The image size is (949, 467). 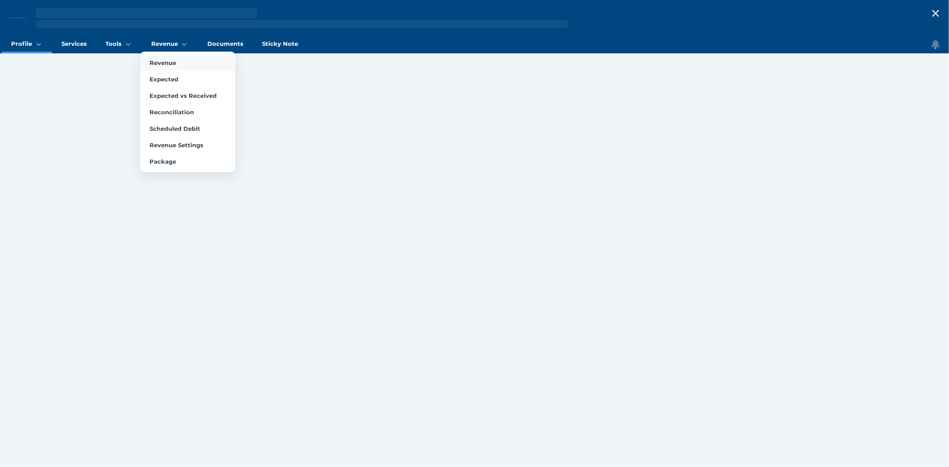 What do you see at coordinates (27, 45) in the screenshot?
I see `a: Profile` at bounding box center [27, 45].